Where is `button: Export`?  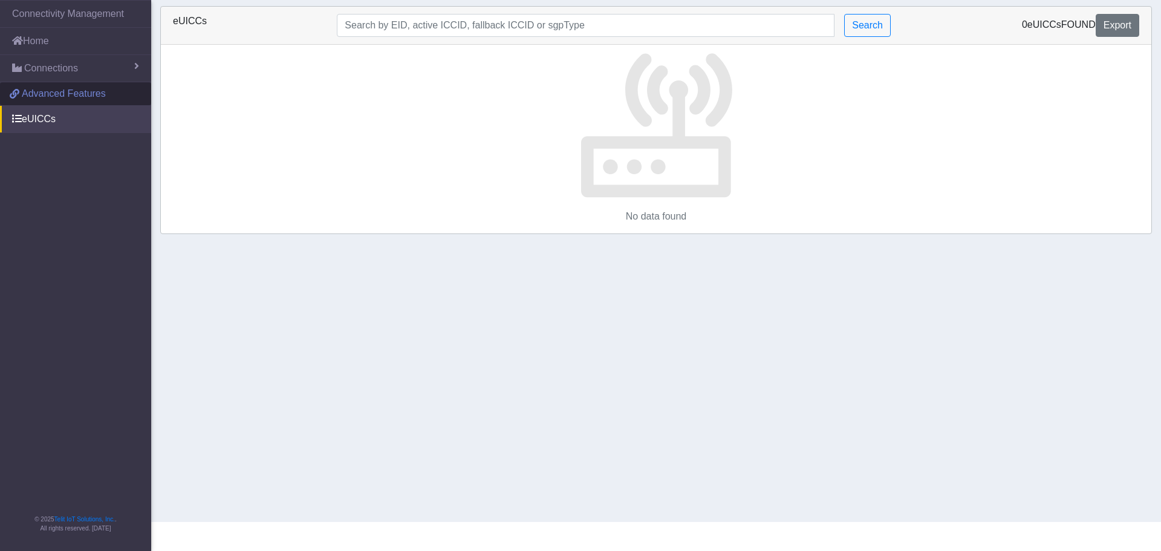 button: Export is located at coordinates (1117, 25).